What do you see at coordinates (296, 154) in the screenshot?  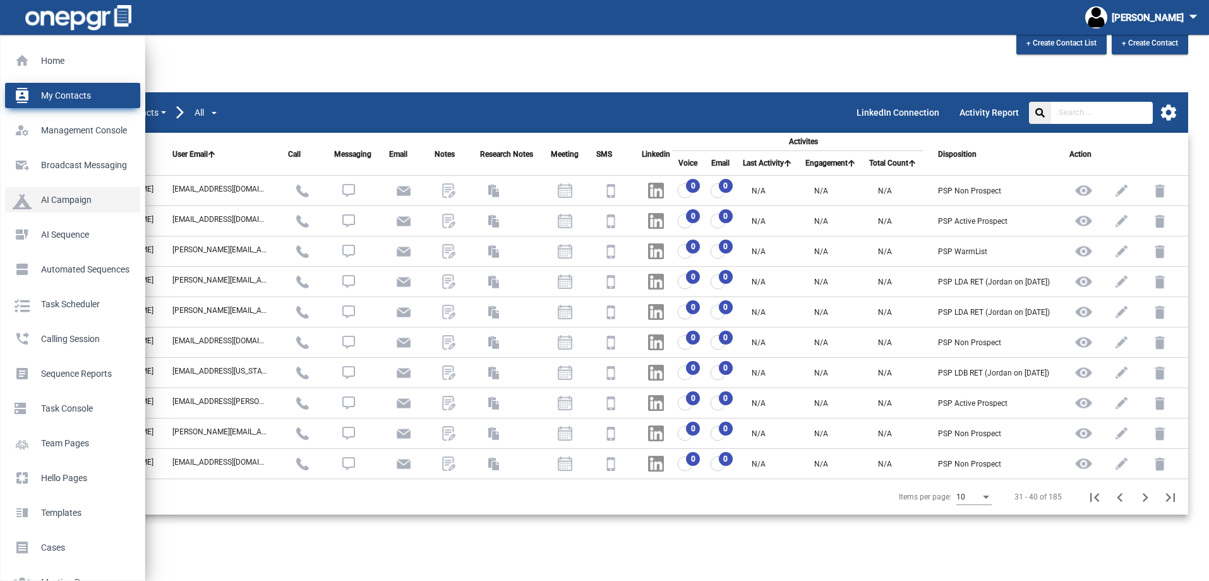 I see `th: Call` at bounding box center [296, 154].